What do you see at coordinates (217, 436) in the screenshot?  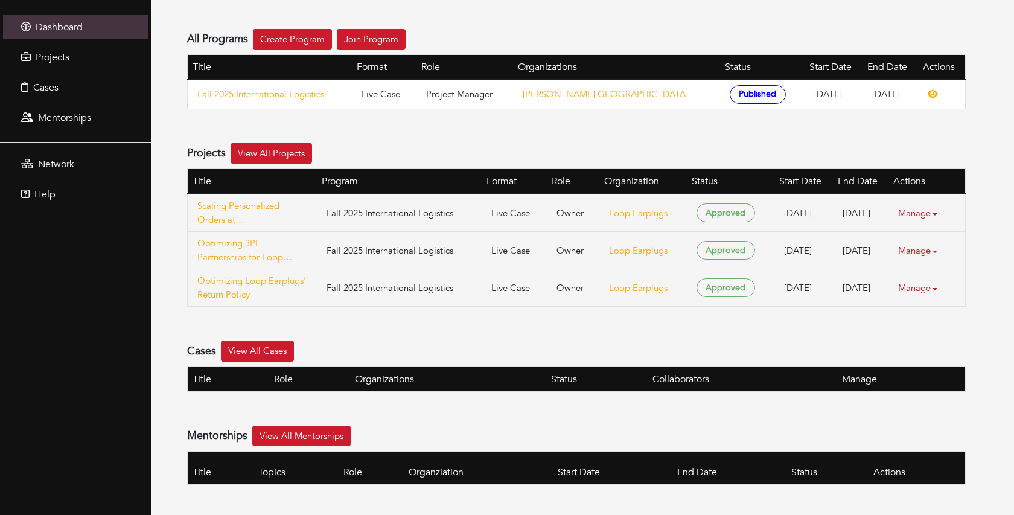 I see `h4: Mentorships` at bounding box center [217, 436].